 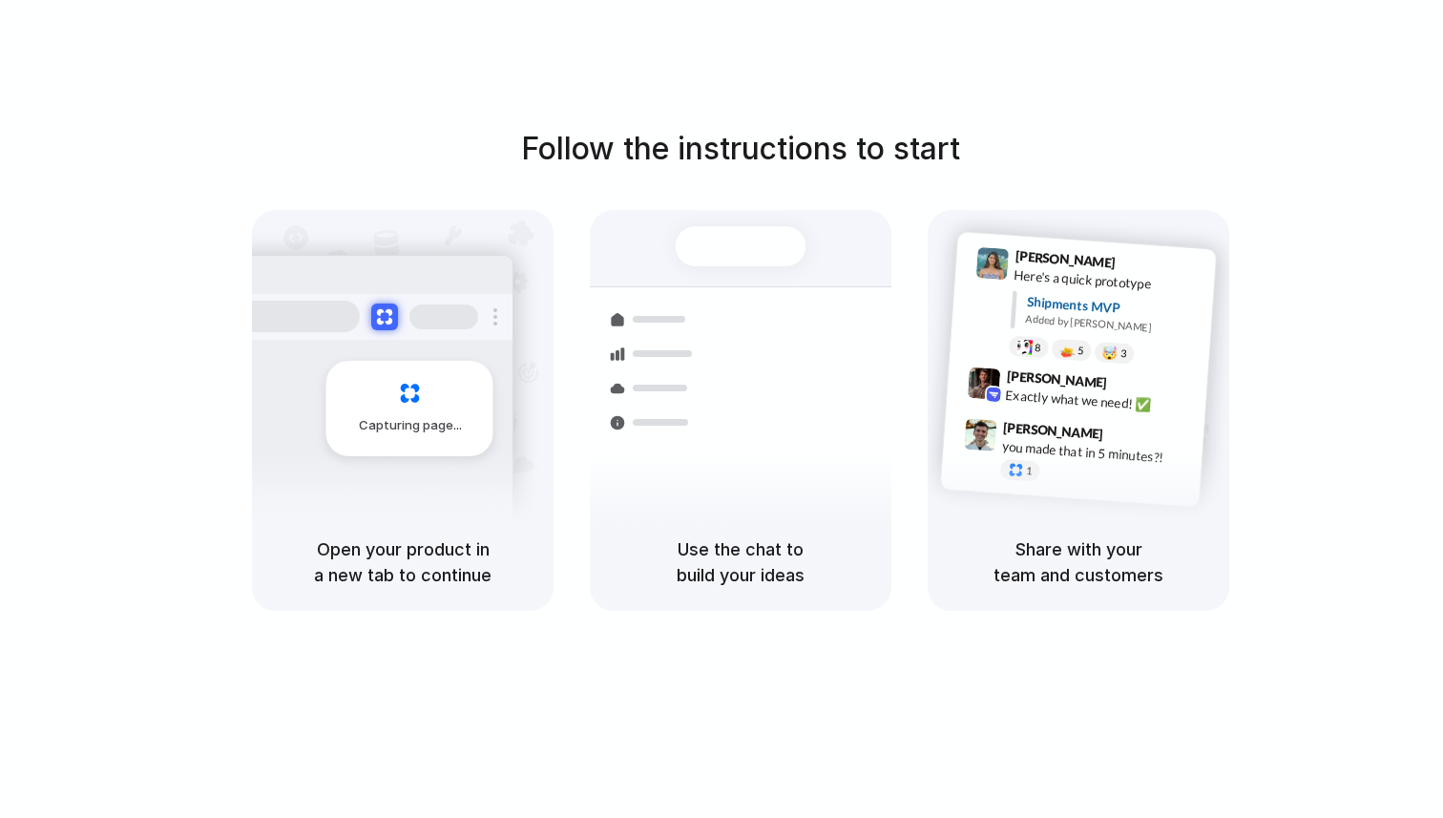 What do you see at coordinates (411, 426) in the screenshot?
I see `span: Capturing page` at bounding box center [411, 426].